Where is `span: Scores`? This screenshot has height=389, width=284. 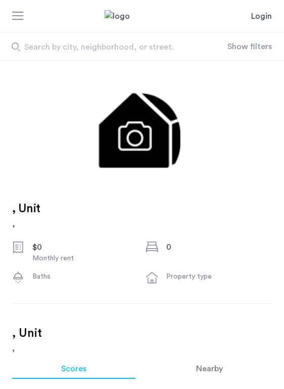 span: Scores is located at coordinates (74, 369).